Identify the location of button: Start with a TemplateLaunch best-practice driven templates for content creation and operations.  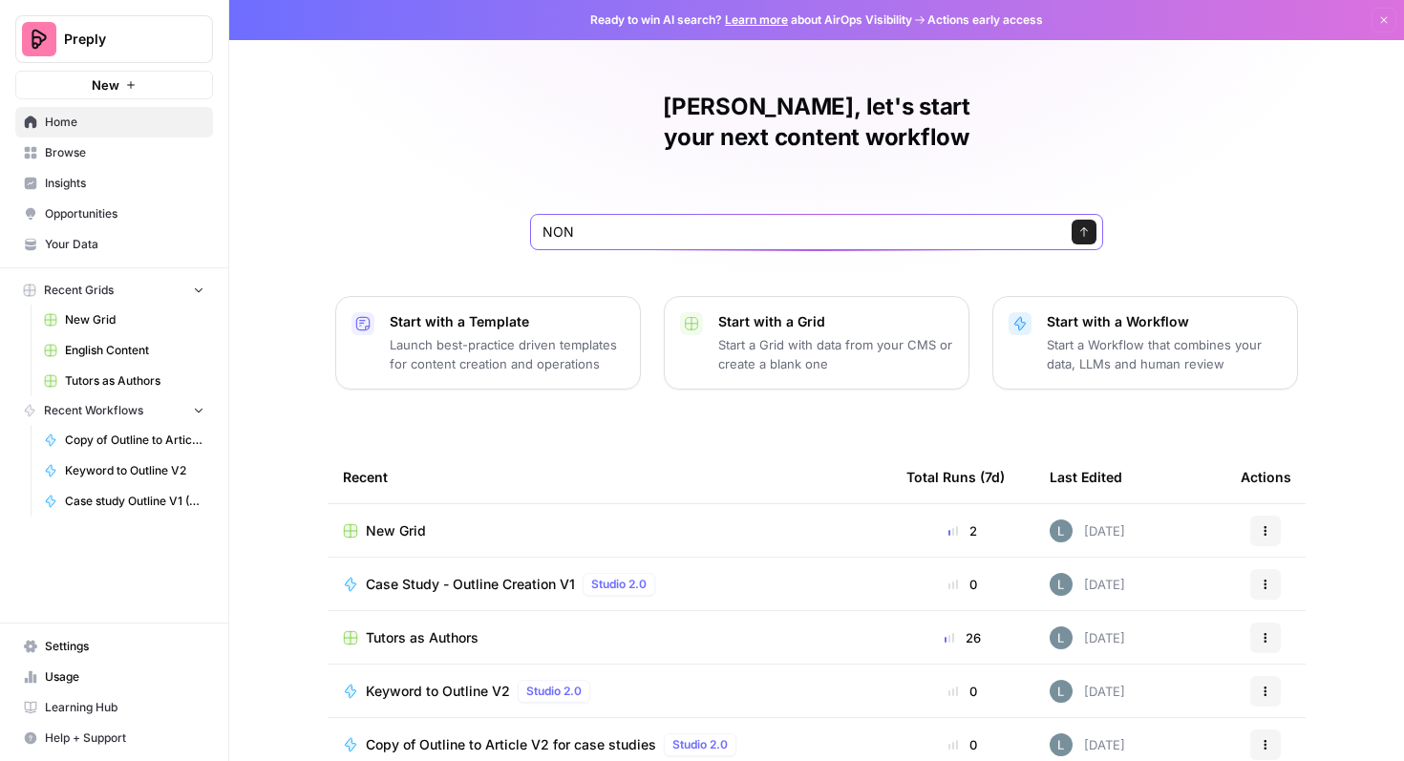
(488, 343).